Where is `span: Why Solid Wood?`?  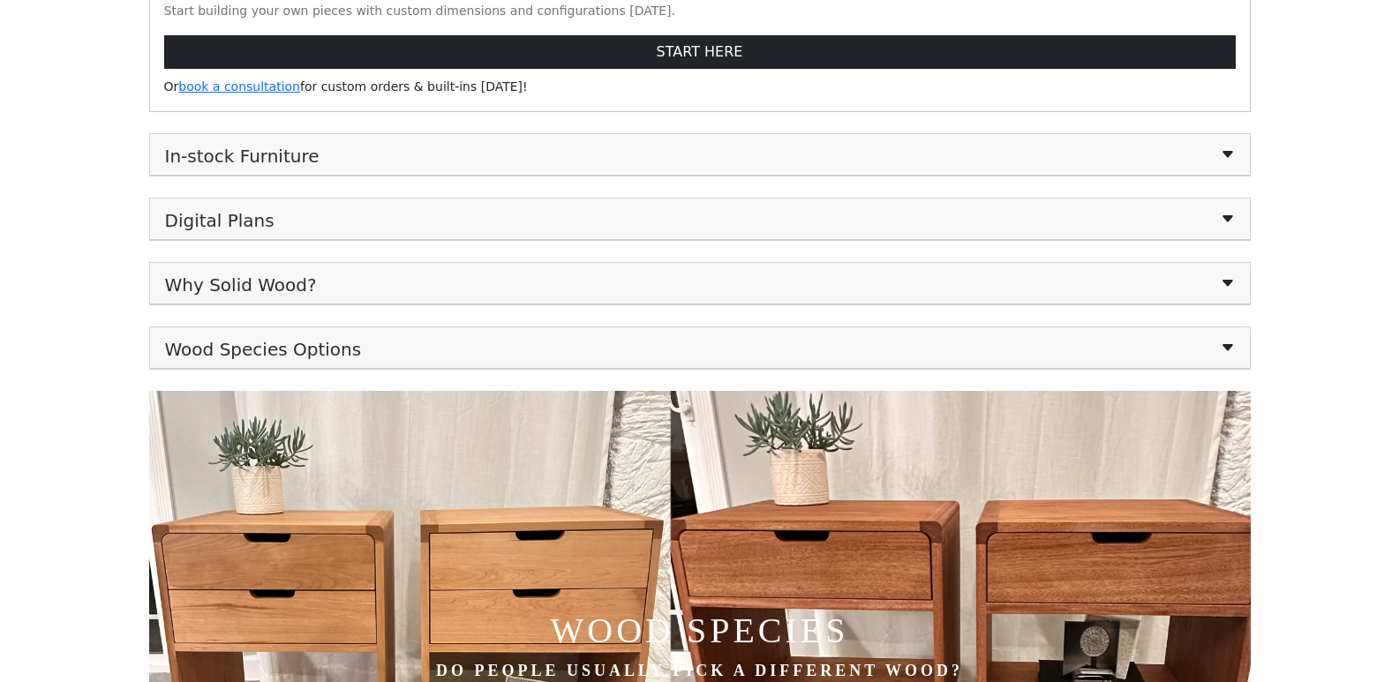
span: Why Solid Wood? is located at coordinates (241, 283).